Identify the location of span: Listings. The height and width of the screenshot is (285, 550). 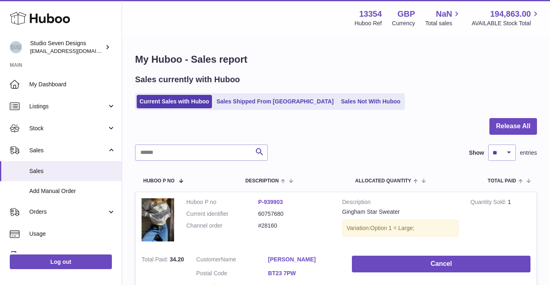
(68, 106).